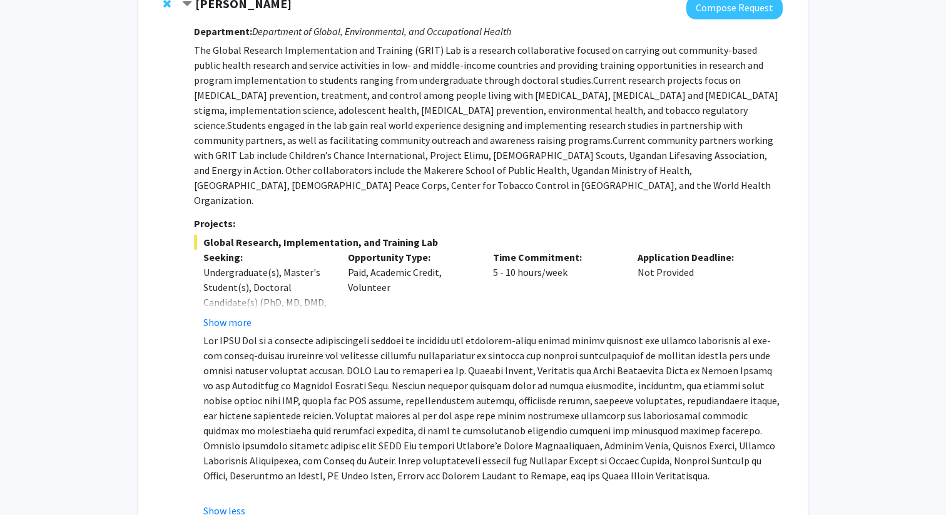 This screenshot has width=946, height=515. What do you see at coordinates (701, 257) in the screenshot?
I see `p: Application Deadline:` at bounding box center [701, 257].